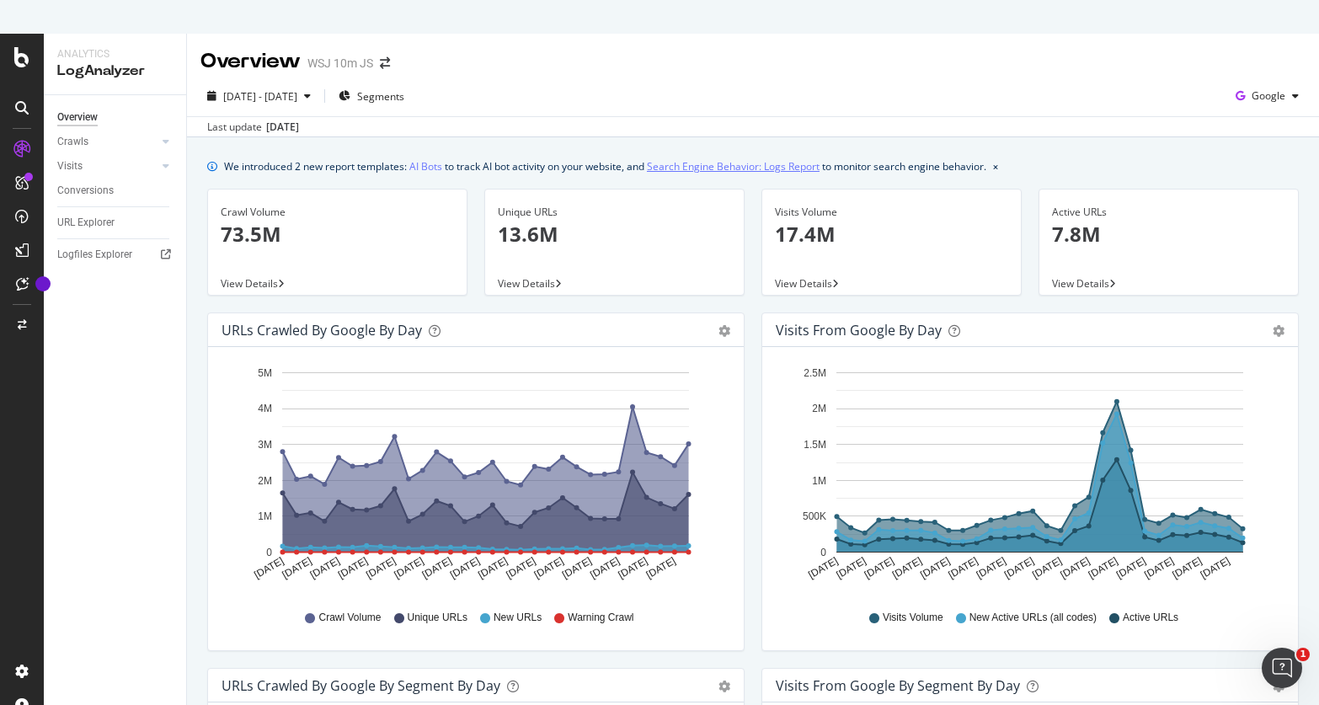  What do you see at coordinates (1268, 95) in the screenshot?
I see `span: Google` at bounding box center [1268, 95].